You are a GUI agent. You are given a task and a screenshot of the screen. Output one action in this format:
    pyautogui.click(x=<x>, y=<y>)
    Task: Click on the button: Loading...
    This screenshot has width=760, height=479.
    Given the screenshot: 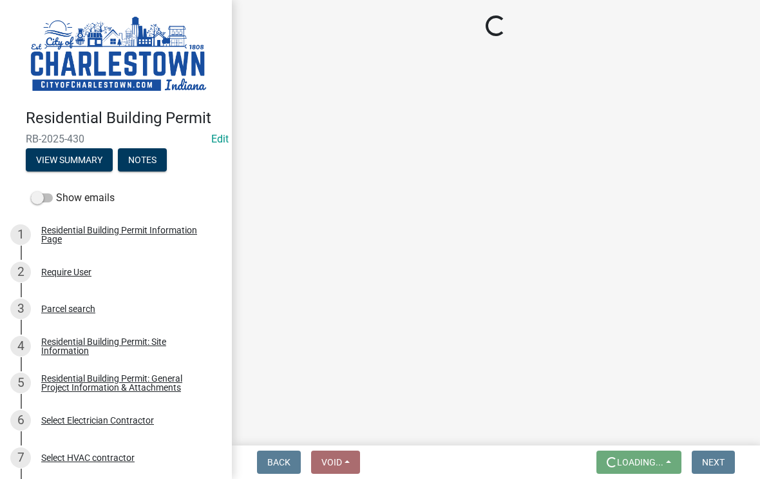 What is the action you would take?
    pyautogui.click(x=639, y=462)
    